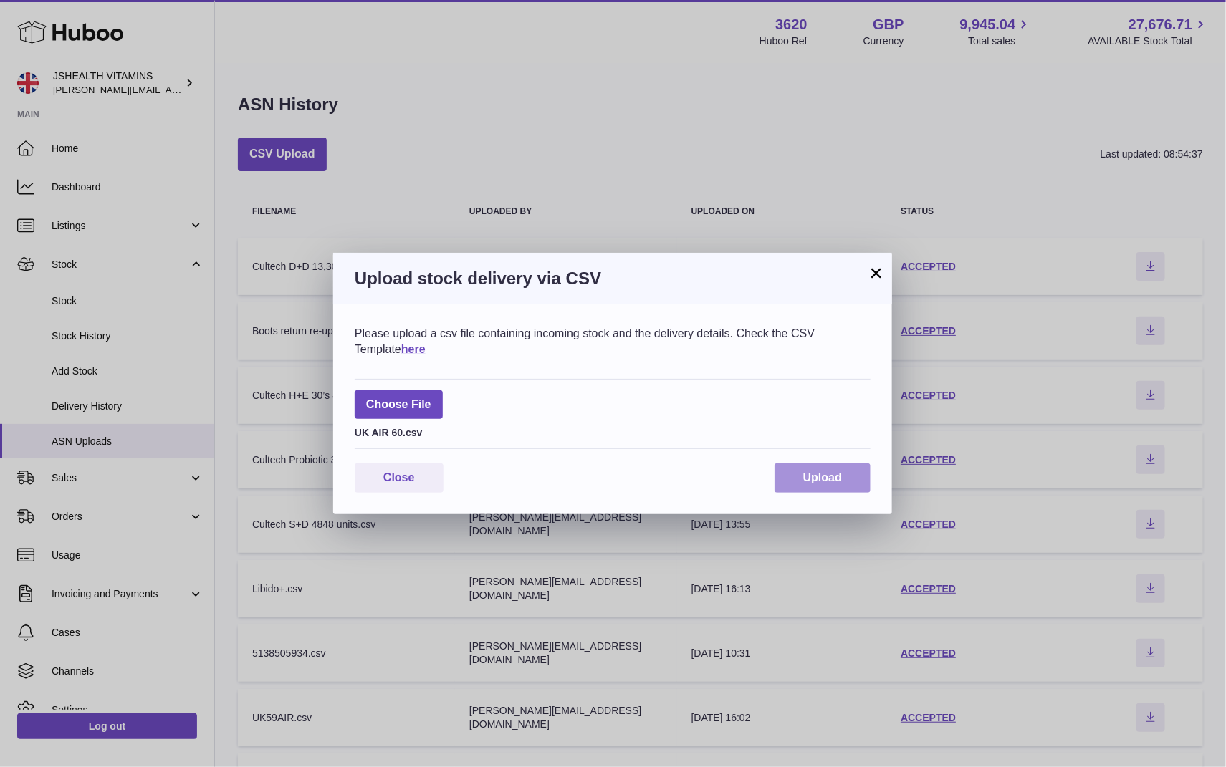  What do you see at coordinates (399, 478) in the screenshot?
I see `button: Close` at bounding box center [399, 478].